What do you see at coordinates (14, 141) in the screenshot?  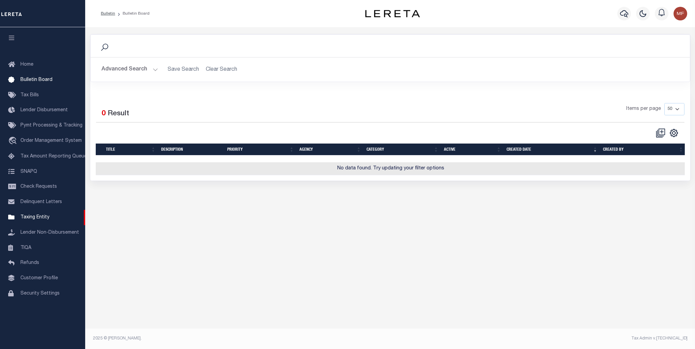 I see `i: travel_explore` at bounding box center [14, 141].